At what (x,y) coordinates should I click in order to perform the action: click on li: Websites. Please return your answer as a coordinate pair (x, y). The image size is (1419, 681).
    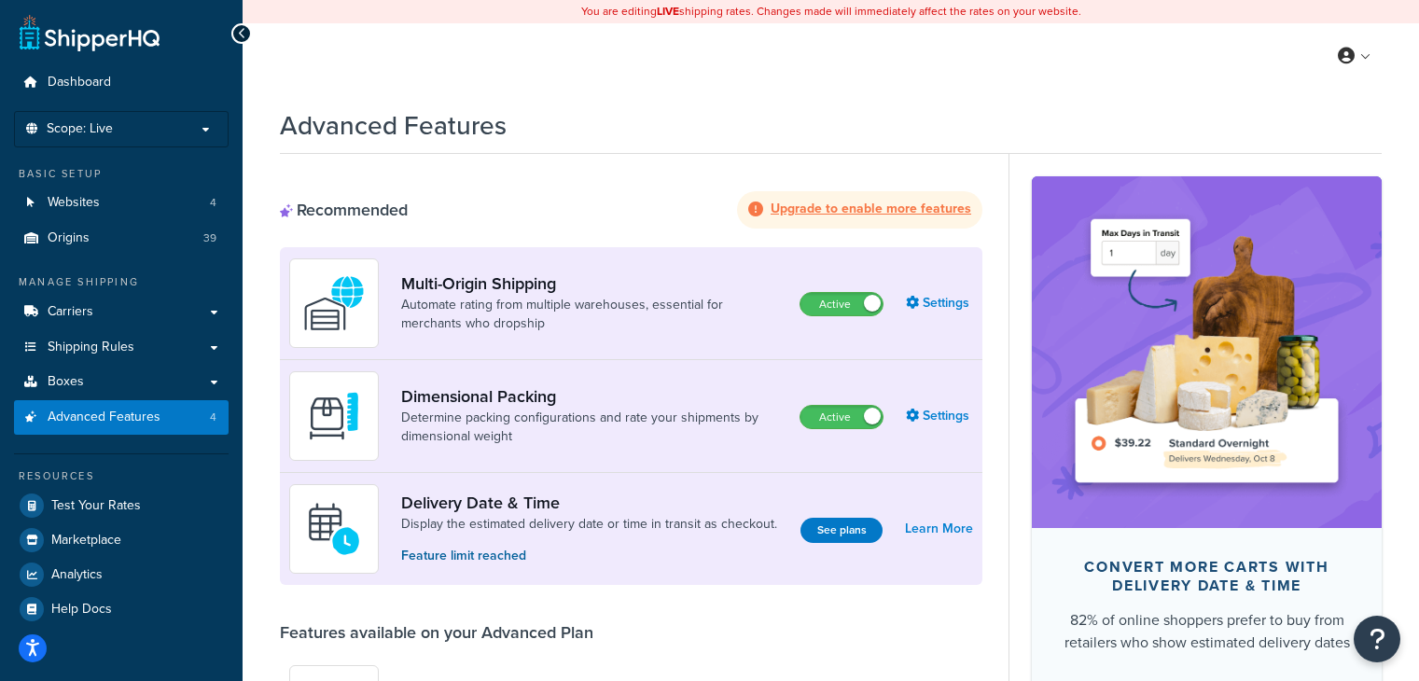
    Looking at the image, I should click on (121, 202).